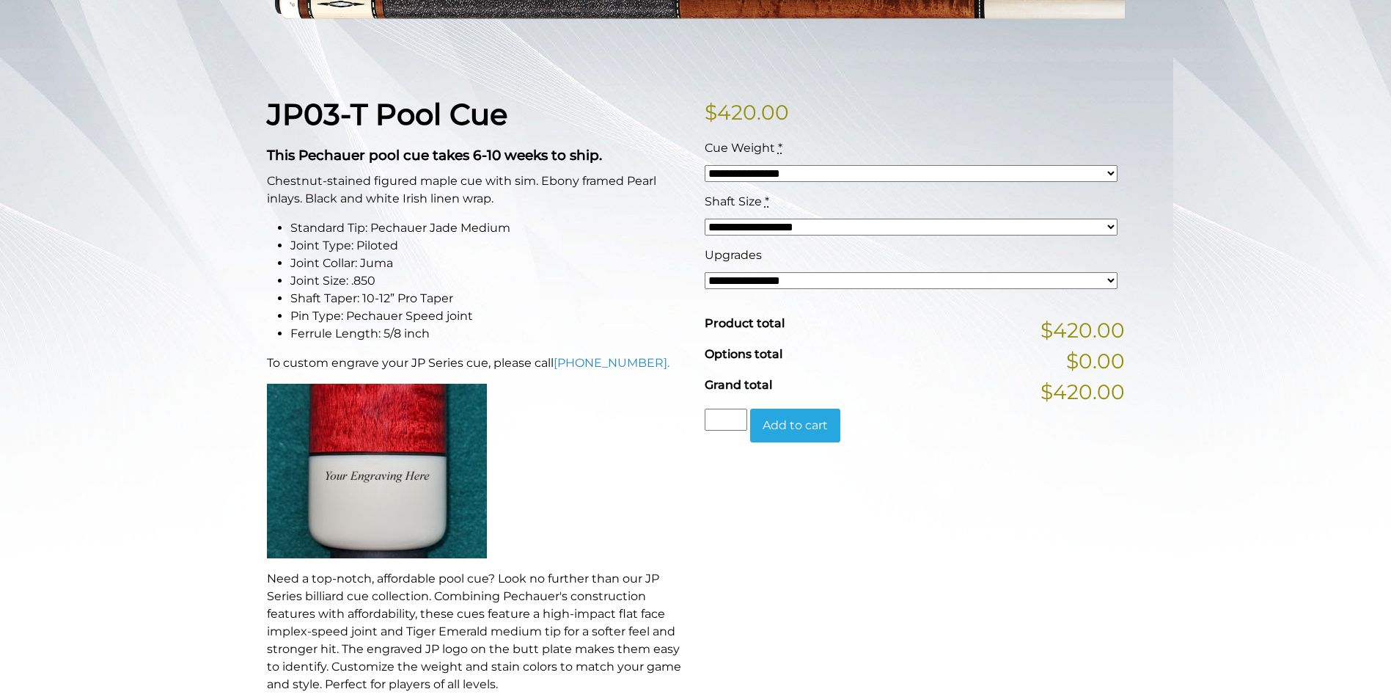  Describe the element at coordinates (488, 263) in the screenshot. I see `li: Joint Collar: Juma` at that location.